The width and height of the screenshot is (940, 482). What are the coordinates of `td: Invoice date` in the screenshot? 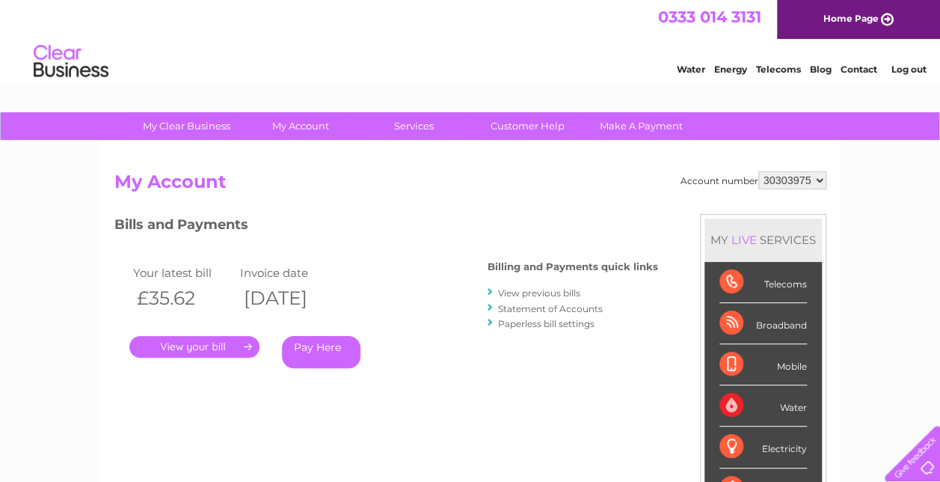 It's located at (290, 272).